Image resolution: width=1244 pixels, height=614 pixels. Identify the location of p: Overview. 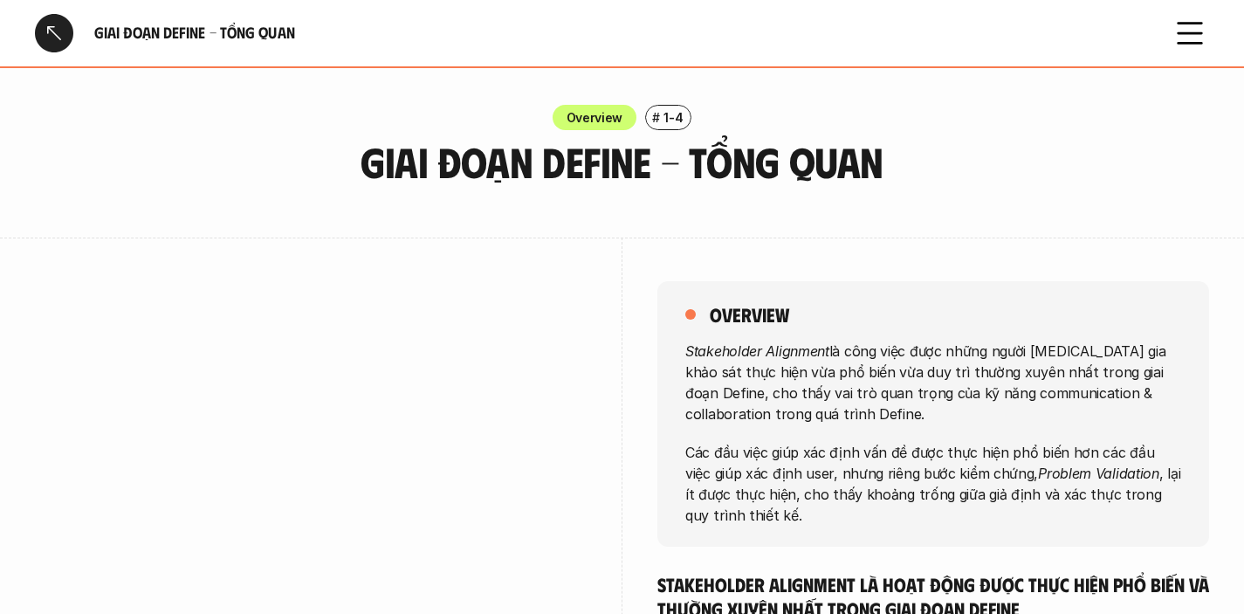
(594, 117).